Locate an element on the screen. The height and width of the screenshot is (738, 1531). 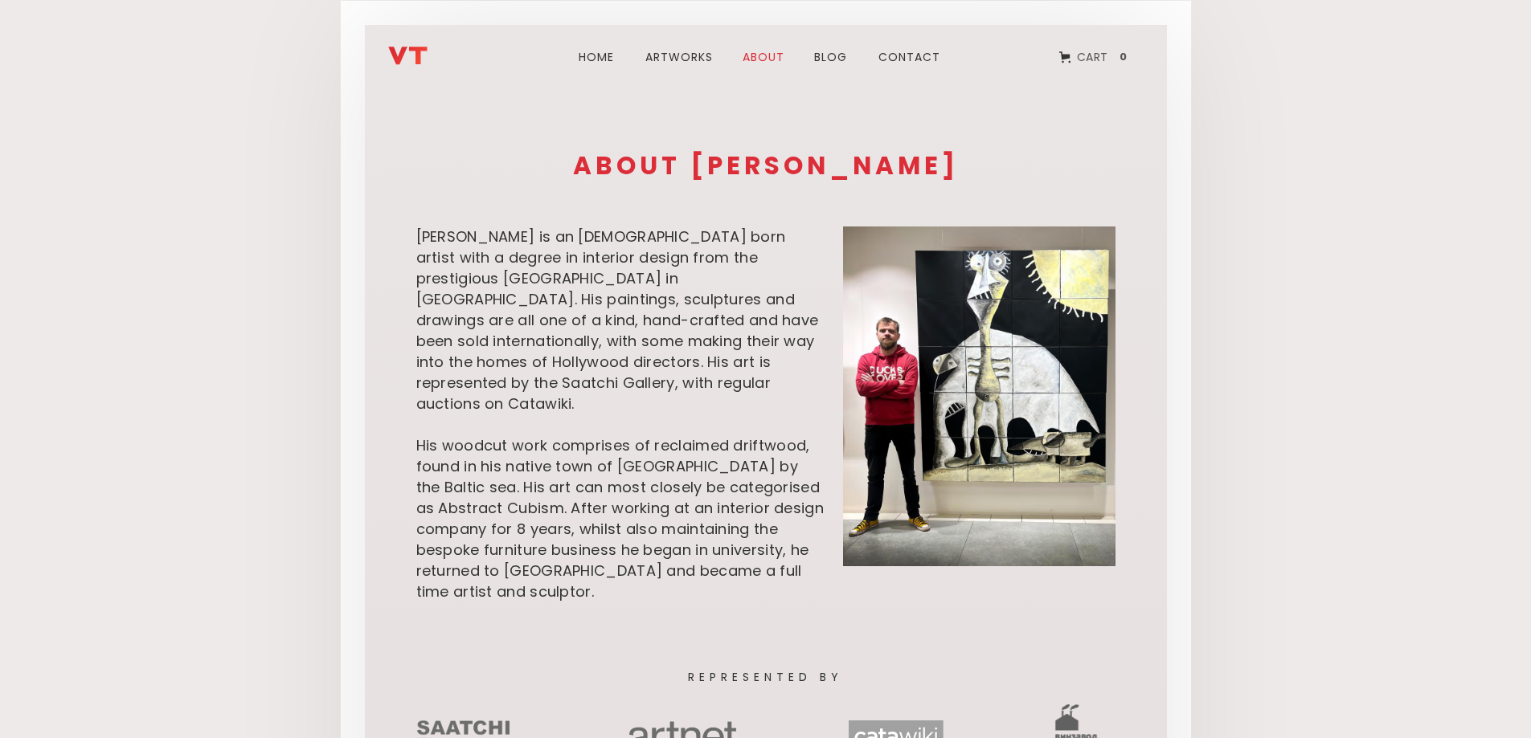
img: Vladimir Titov Tit at his personal exhibition is located at coordinates (979, 396).